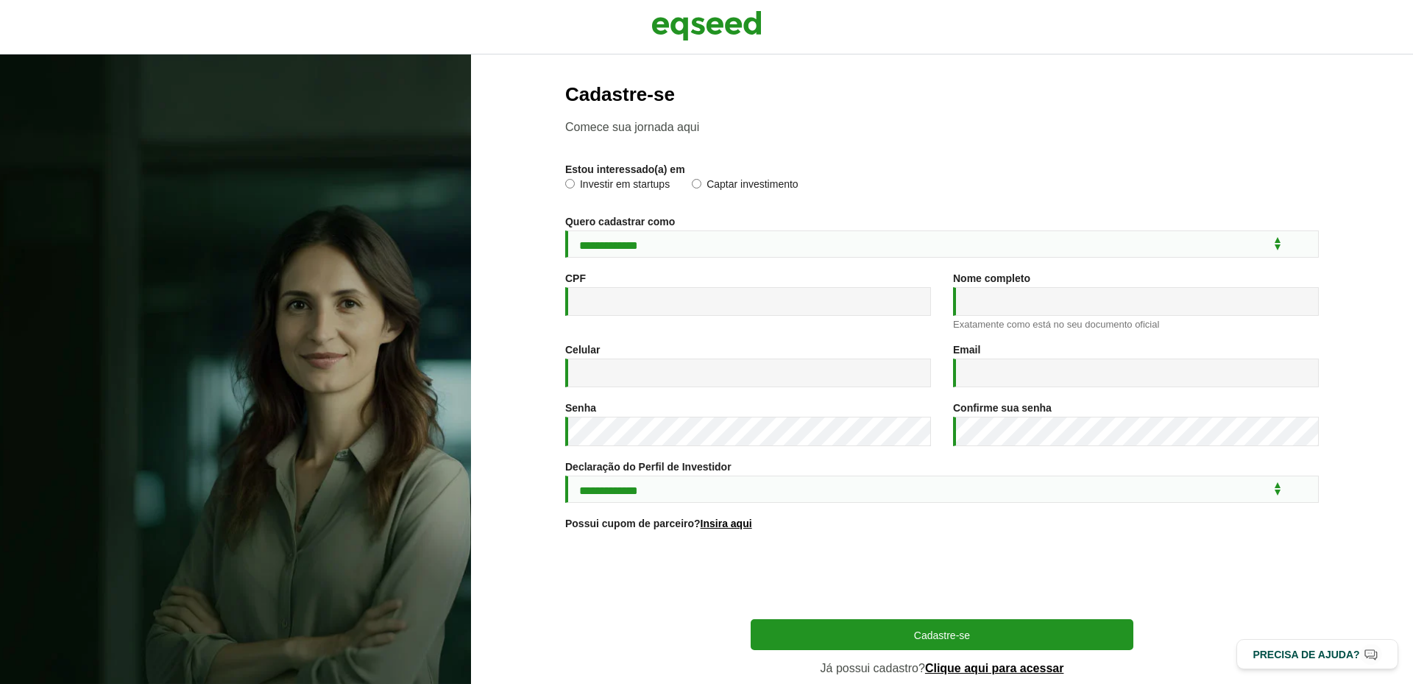 The image size is (1413, 684). Describe the element at coordinates (942, 94) in the screenshot. I see `h2: Cadastre-se` at that location.